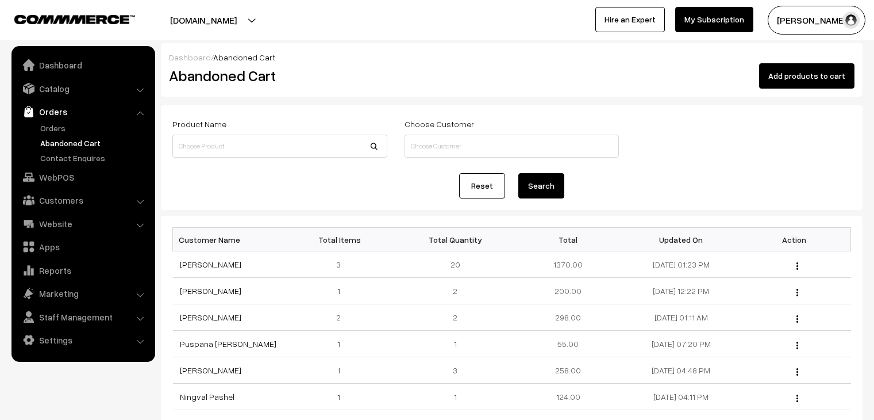 This screenshot has width=874, height=420. I want to click on th: Updated On, so click(681, 239).